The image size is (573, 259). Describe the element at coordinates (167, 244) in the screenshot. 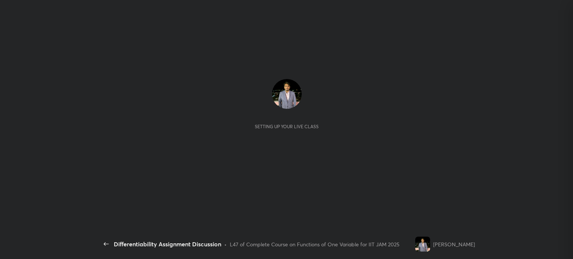

I see `div: Differentiability Assignment Discussion` at that location.